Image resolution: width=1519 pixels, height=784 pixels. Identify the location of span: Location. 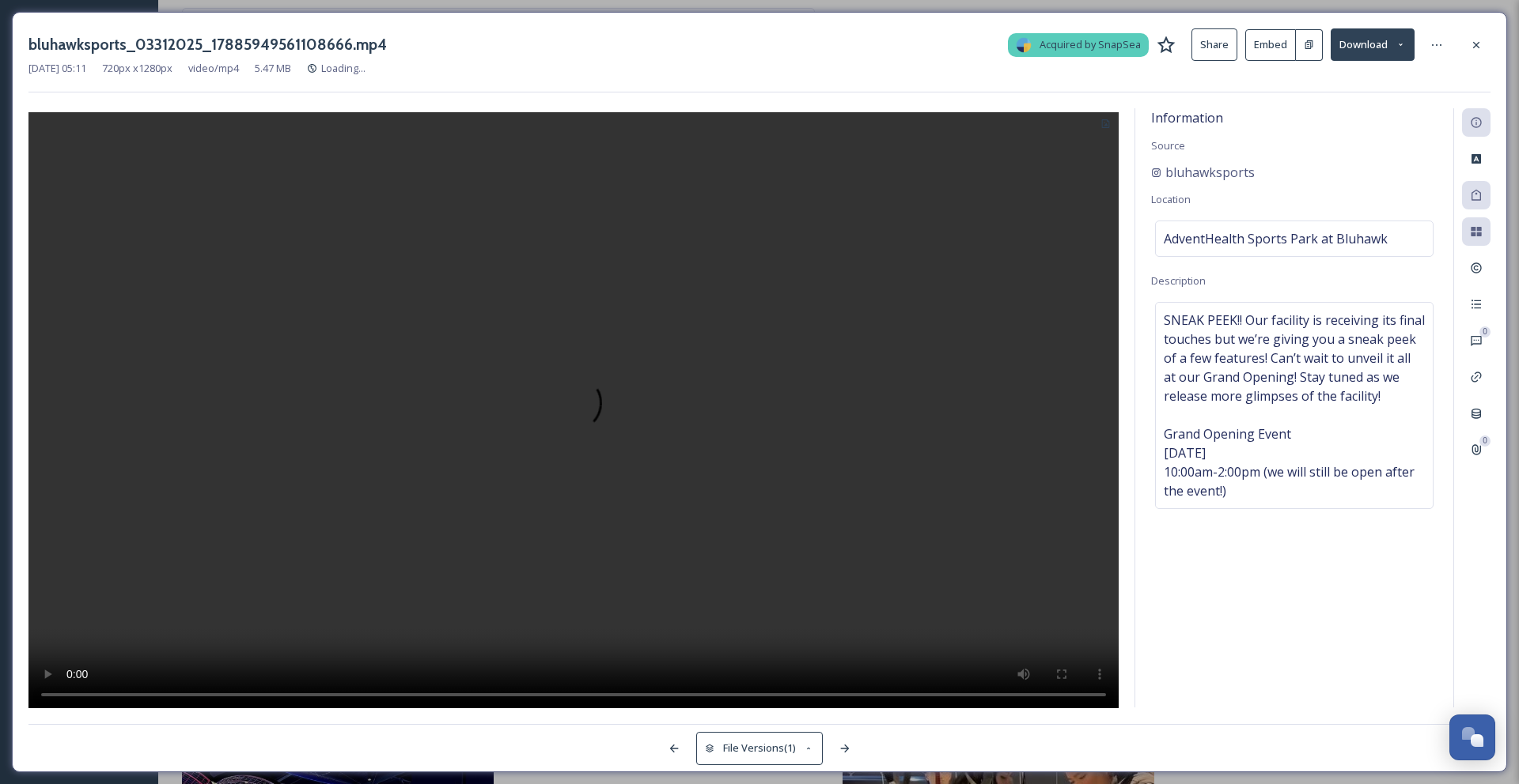
(1171, 200).